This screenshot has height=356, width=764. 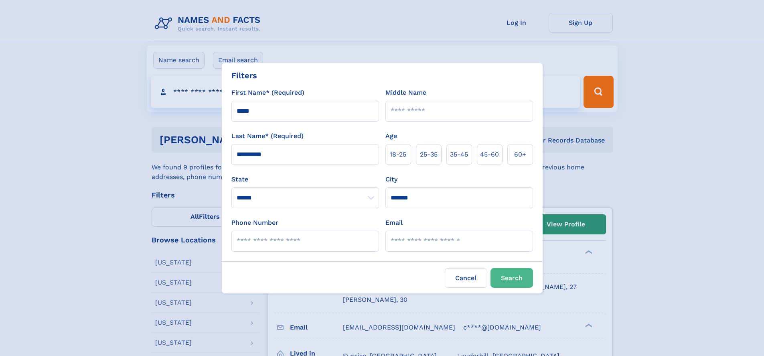 What do you see at coordinates (244, 75) in the screenshot?
I see `div: Filters` at bounding box center [244, 75].